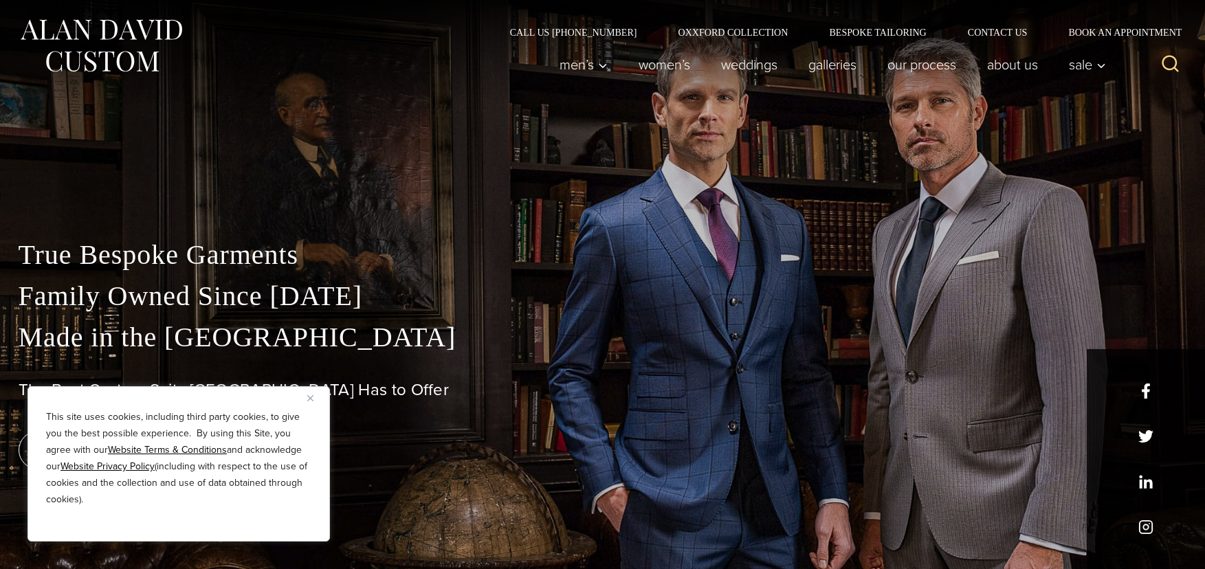 This screenshot has height=569, width=1205. I want to click on button: Close, so click(315, 398).